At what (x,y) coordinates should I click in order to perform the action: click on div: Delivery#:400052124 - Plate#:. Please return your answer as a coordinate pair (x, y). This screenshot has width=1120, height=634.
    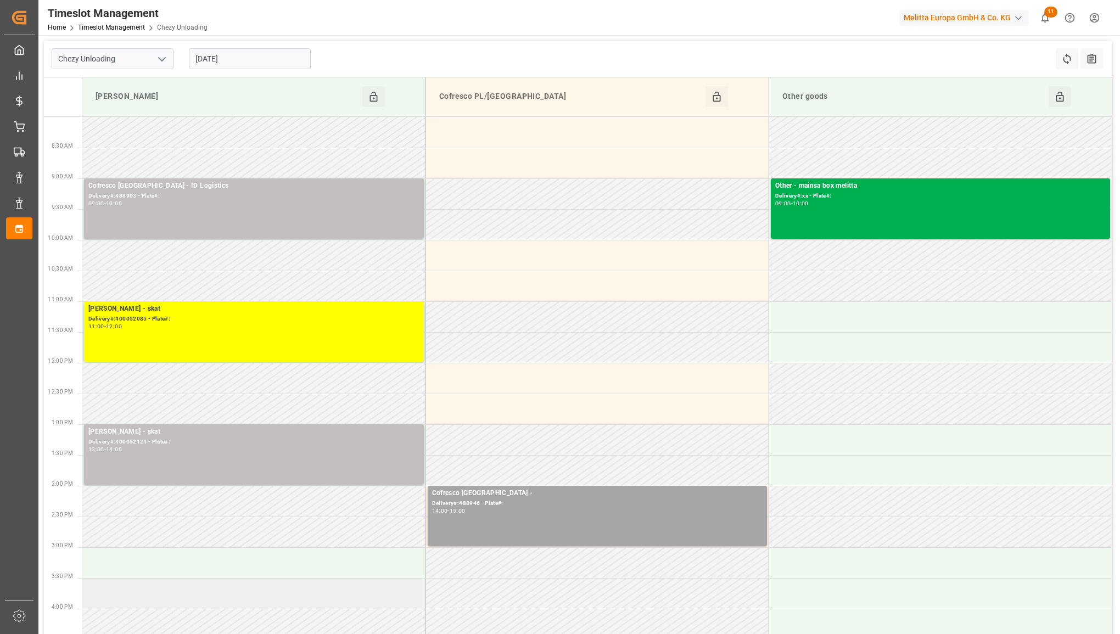
    Looking at the image, I should click on (254, 442).